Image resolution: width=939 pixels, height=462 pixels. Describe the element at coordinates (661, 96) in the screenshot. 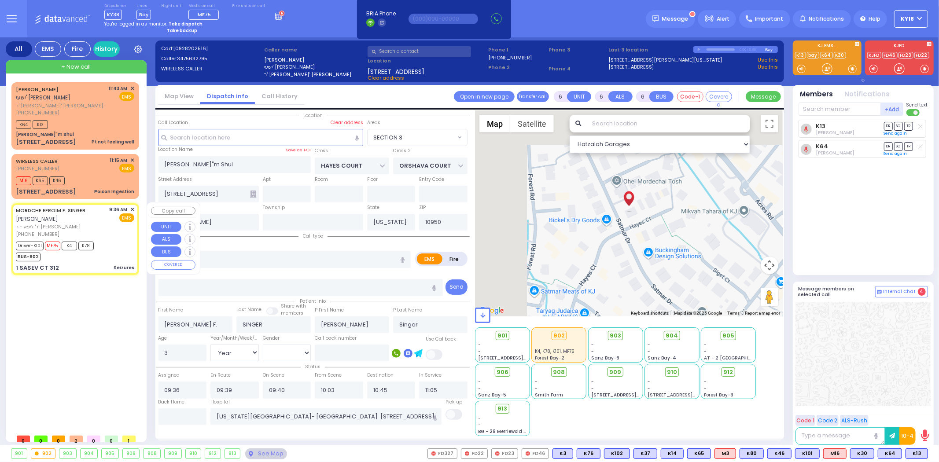

I see `button: BUS` at that location.